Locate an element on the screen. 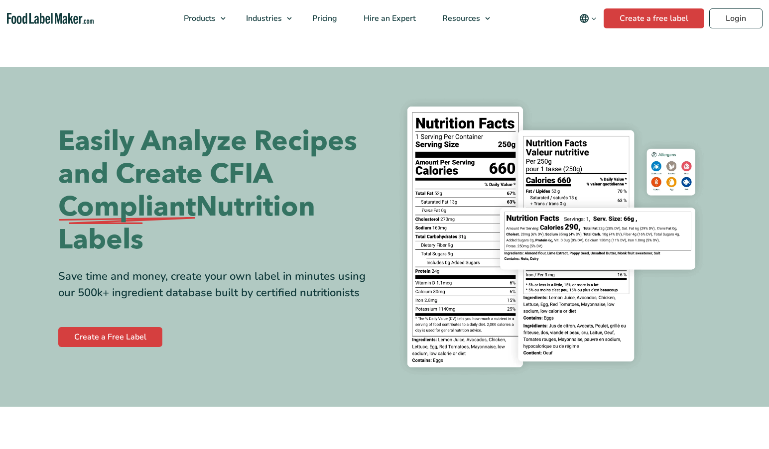  a: Create a free label is located at coordinates (654, 18).